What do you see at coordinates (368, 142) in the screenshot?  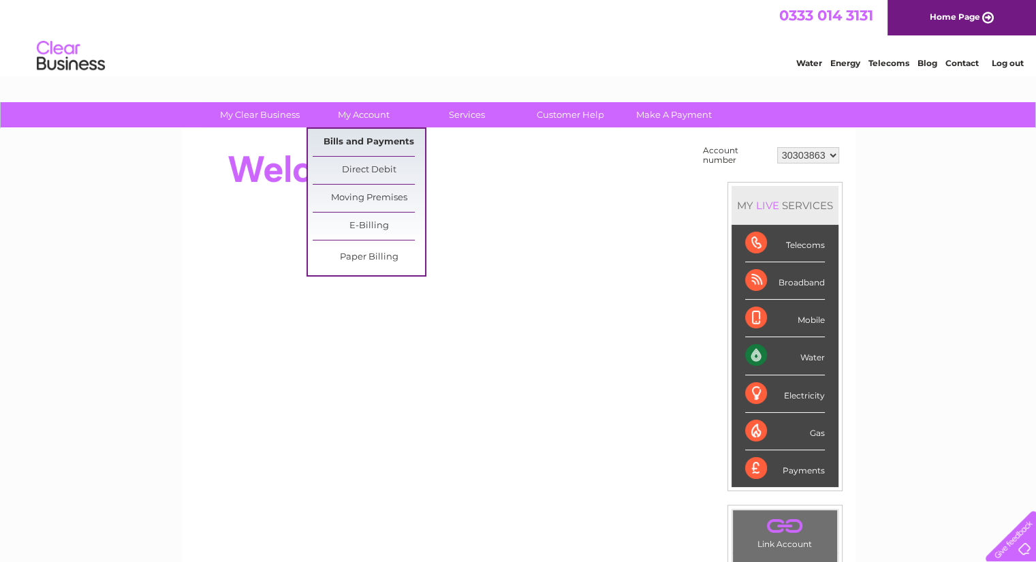 I see `a: Bills and Payments` at bounding box center [368, 142].